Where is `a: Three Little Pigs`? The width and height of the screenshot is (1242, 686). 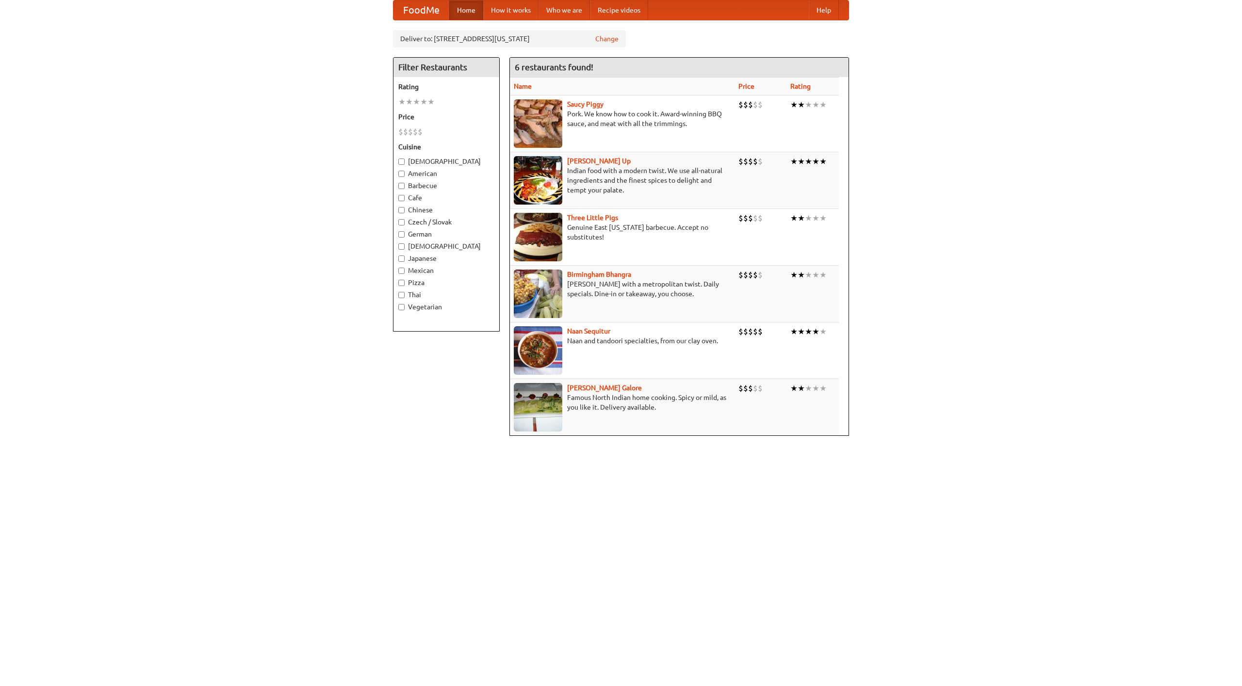
a: Three Little Pigs is located at coordinates (592, 218).